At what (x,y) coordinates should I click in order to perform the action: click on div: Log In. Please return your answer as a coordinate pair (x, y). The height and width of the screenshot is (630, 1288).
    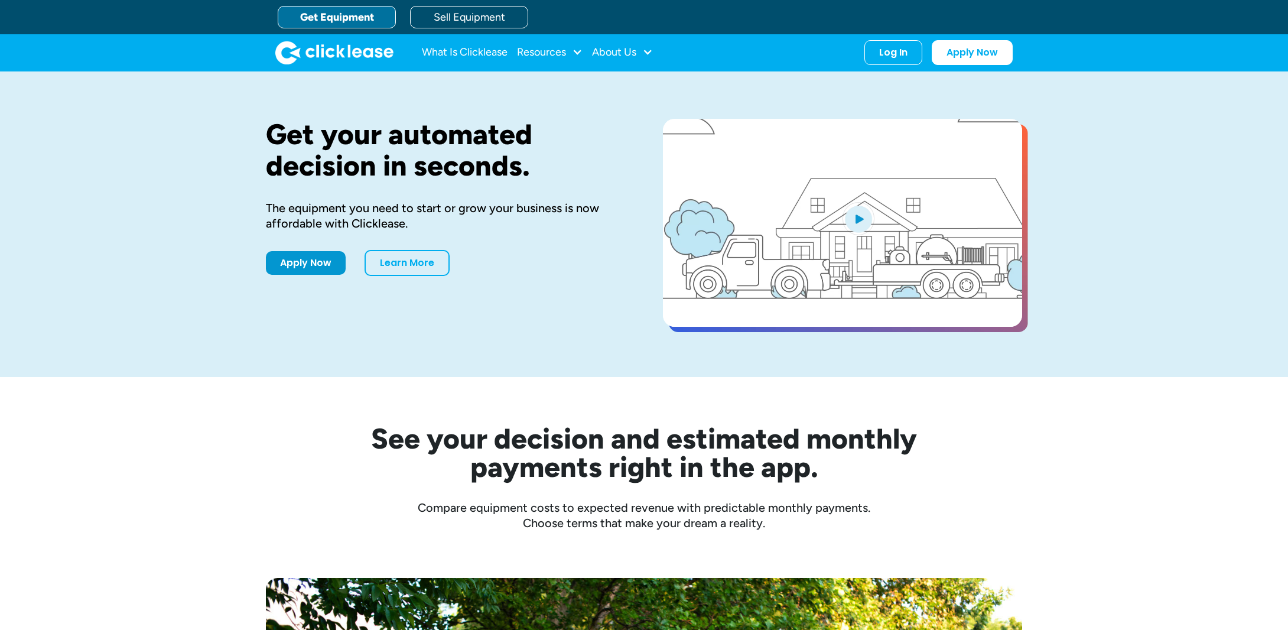
    Looking at the image, I should click on (894, 53).